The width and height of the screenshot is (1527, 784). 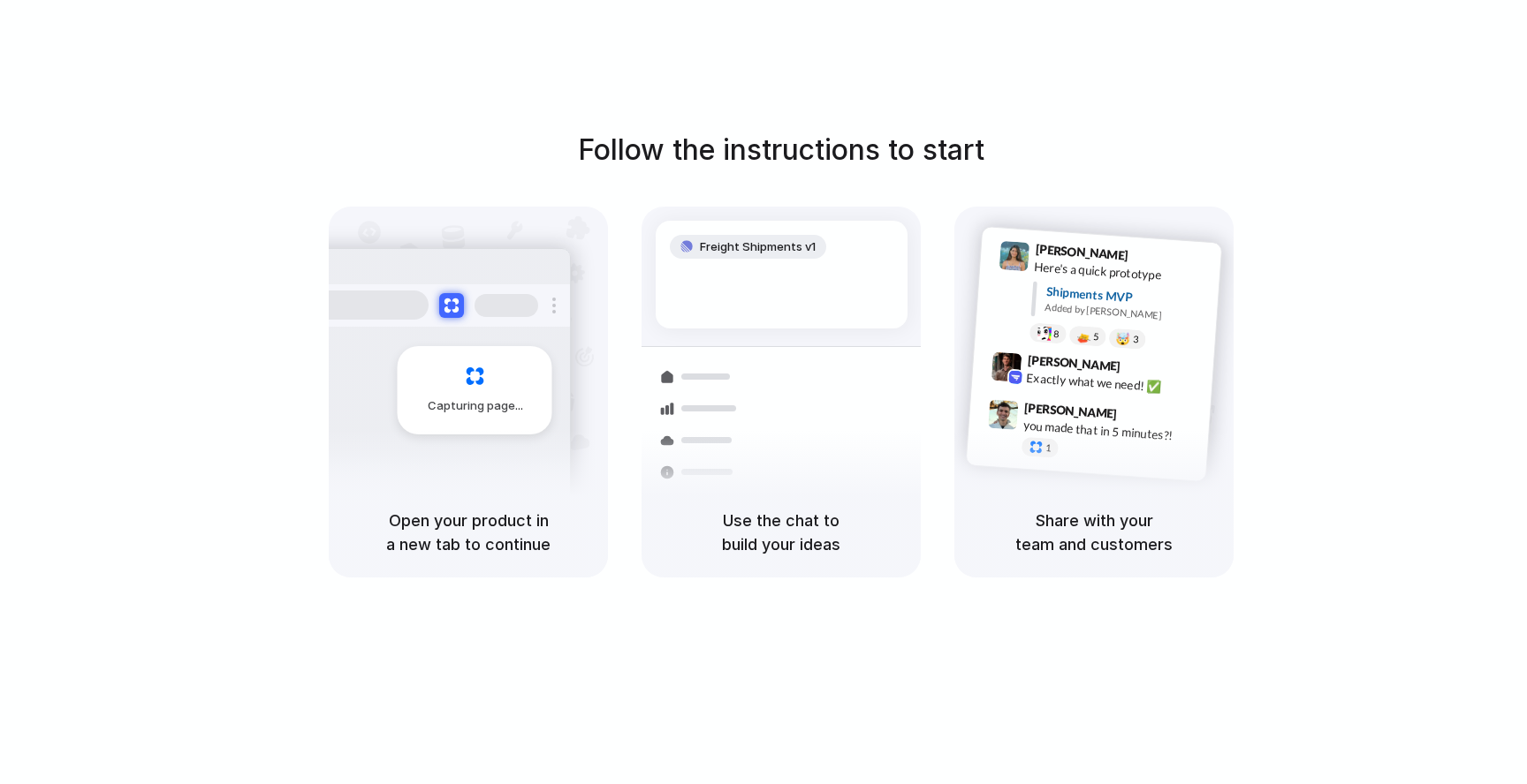 What do you see at coordinates (1094, 533) in the screenshot?
I see `h5: Share with your team and customers` at bounding box center [1094, 533].